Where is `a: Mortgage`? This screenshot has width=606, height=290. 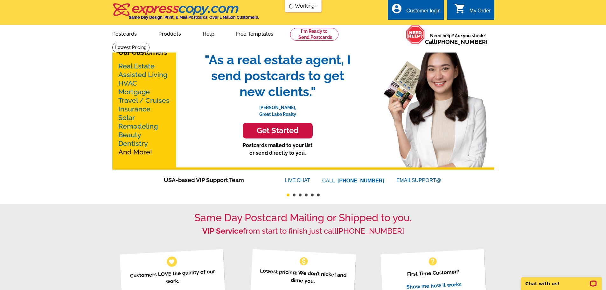
a: Mortgage is located at coordinates (134, 92).